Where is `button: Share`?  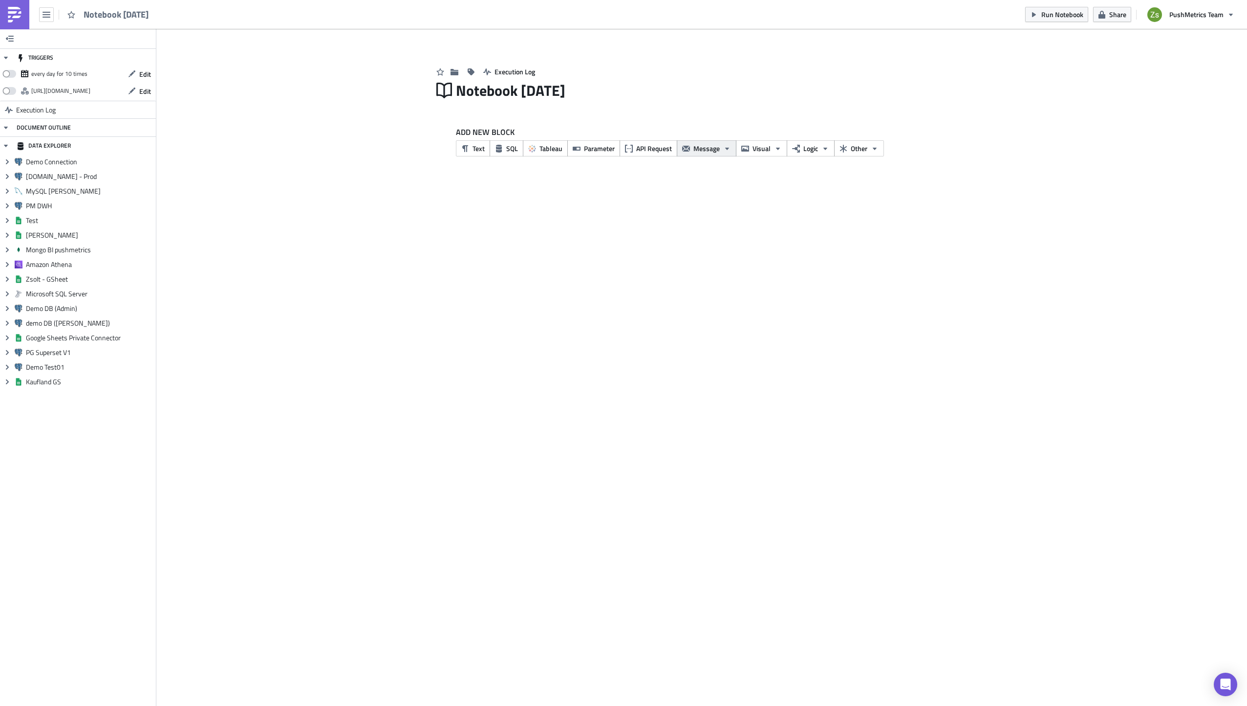 button: Share is located at coordinates (1112, 14).